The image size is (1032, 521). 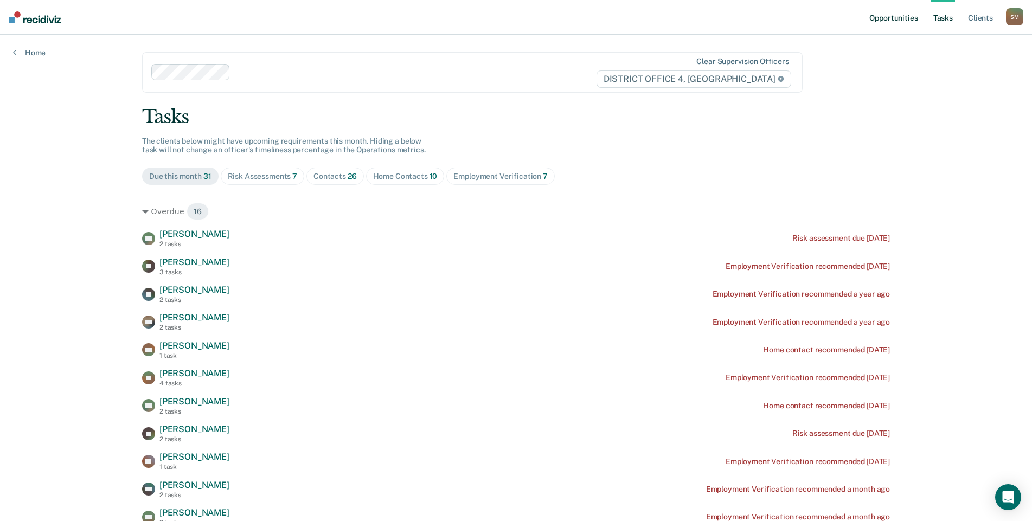 What do you see at coordinates (405, 176) in the screenshot?
I see `div: Home Contacts` at bounding box center [405, 176].